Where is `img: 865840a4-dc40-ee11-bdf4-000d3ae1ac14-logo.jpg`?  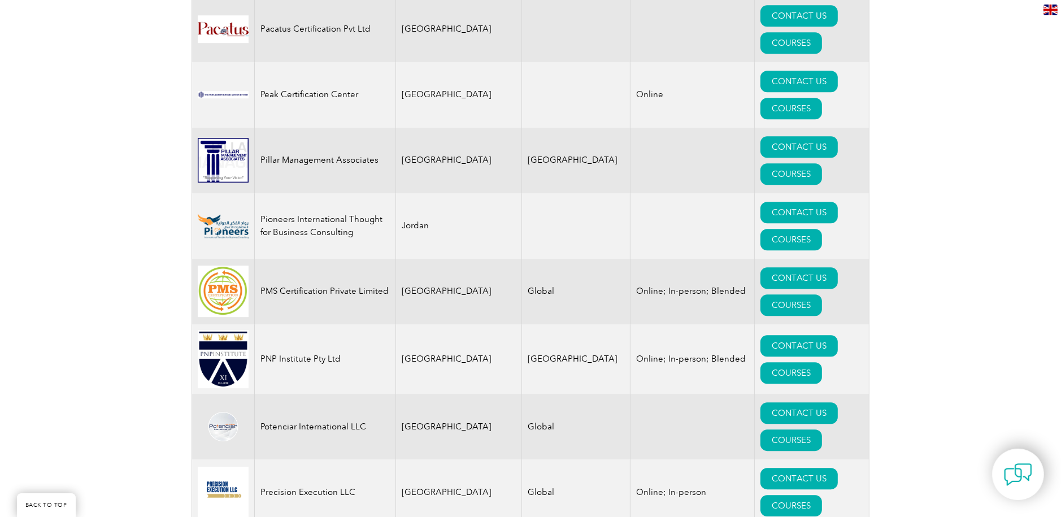 img: 865840a4-dc40-ee11-bdf4-000d3ae1ac14-logo.jpg is located at coordinates (223, 291).